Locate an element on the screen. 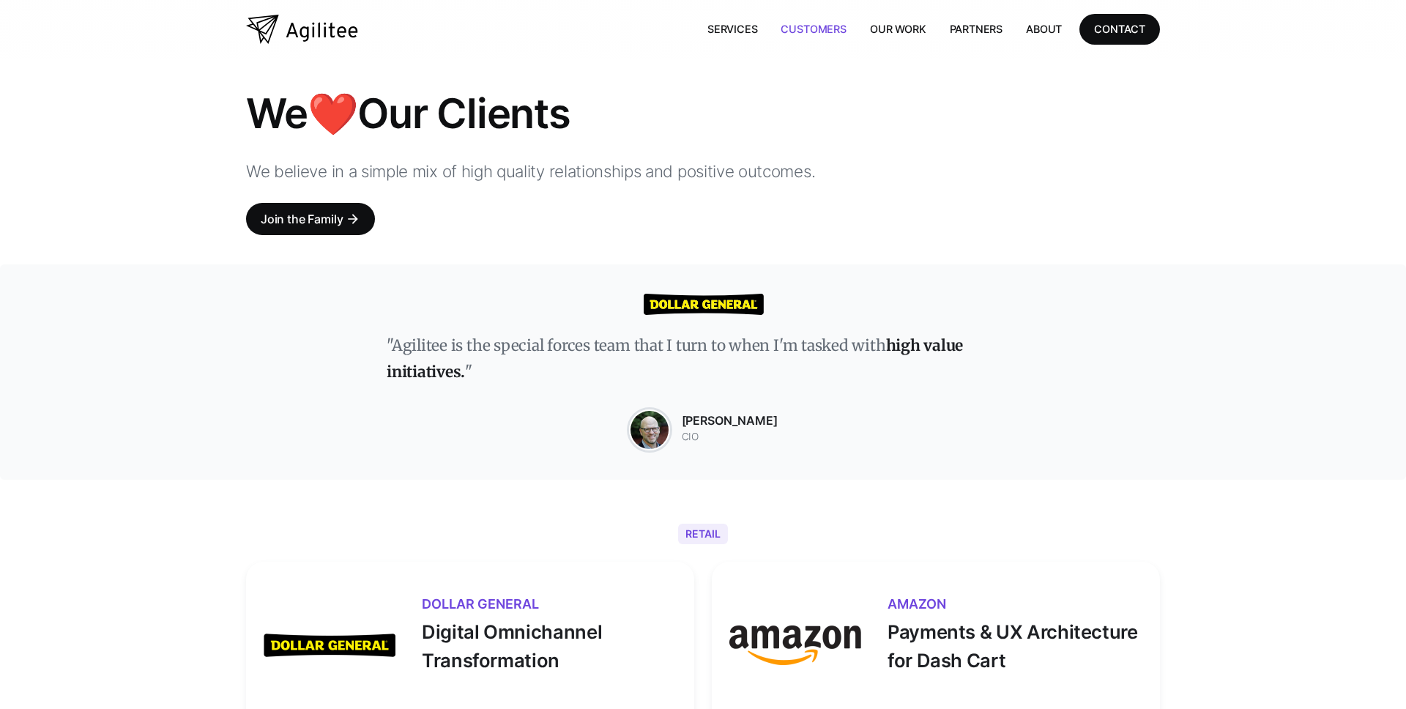 This screenshot has width=1406, height=709. h3: Dollar General is located at coordinates (549, 604).